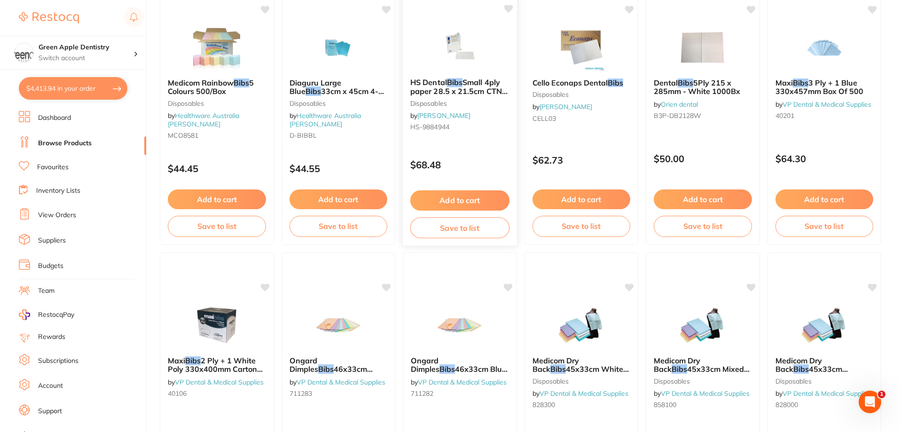 Image resolution: width=900 pixels, height=432 pixels. I want to click on span: Maxi, so click(176, 360).